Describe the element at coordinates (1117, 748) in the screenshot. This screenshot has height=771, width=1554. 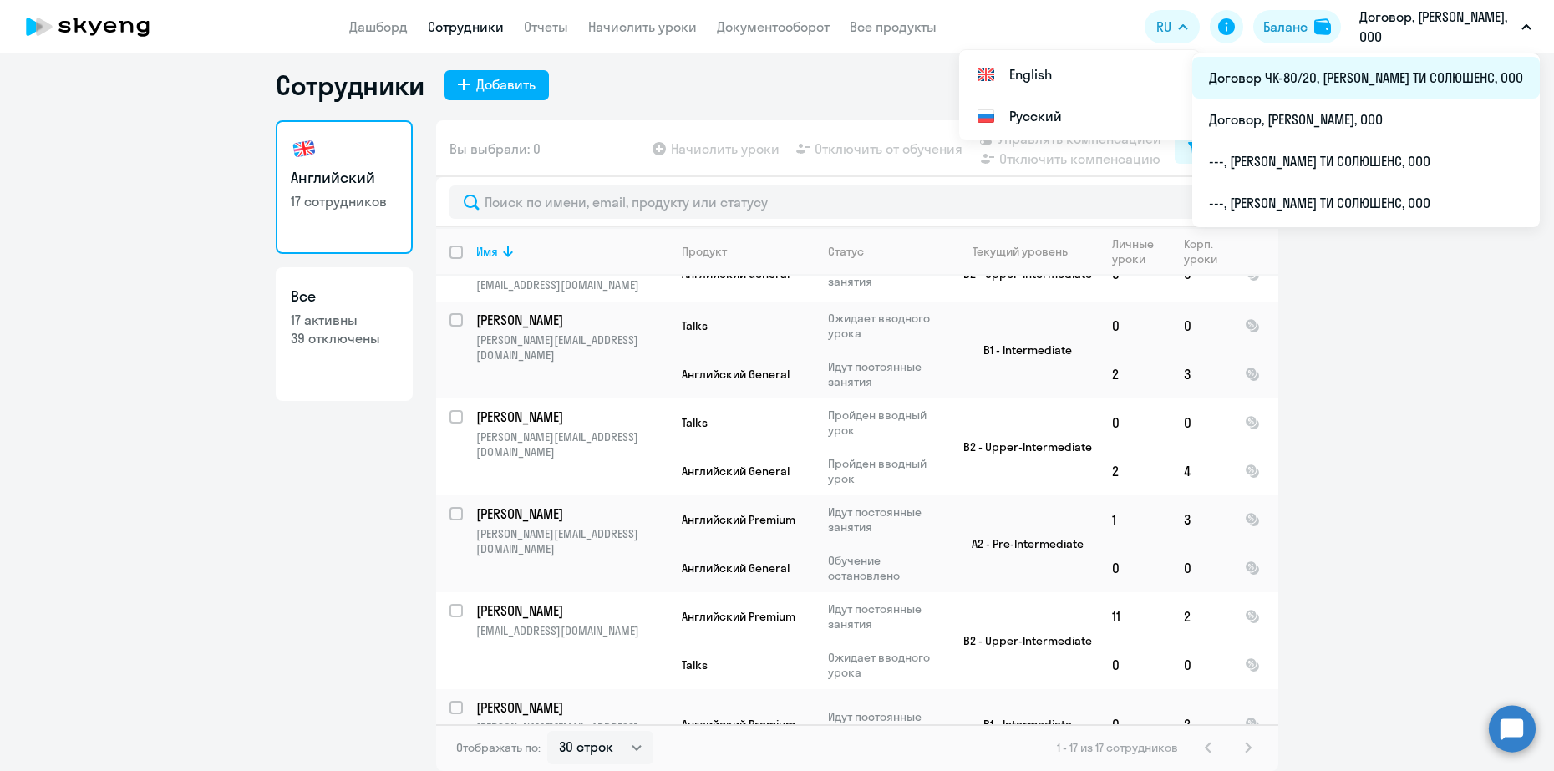
I see `span: 1 - 17 из 17 сотрудников` at that location.